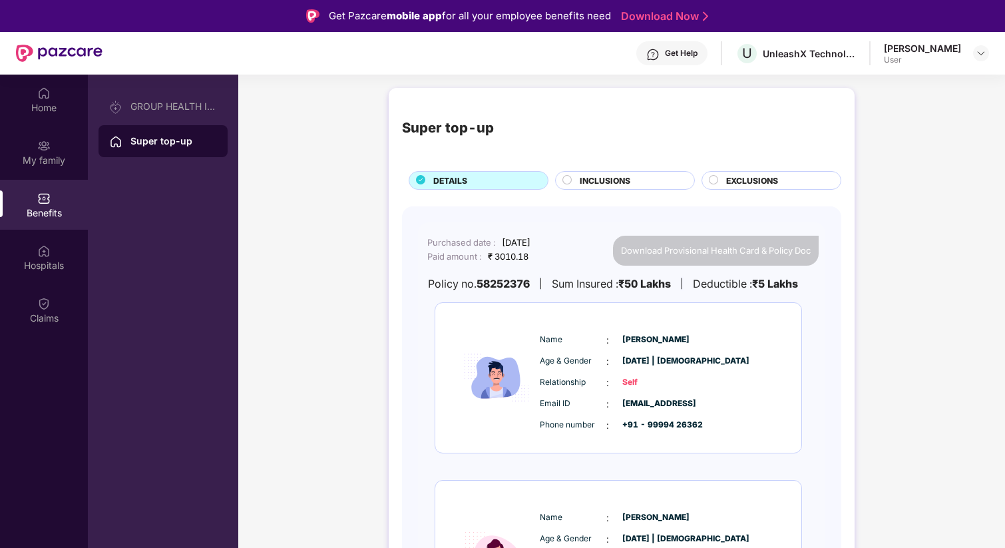  Describe the element at coordinates (747, 53) in the screenshot. I see `span: U` at that location.